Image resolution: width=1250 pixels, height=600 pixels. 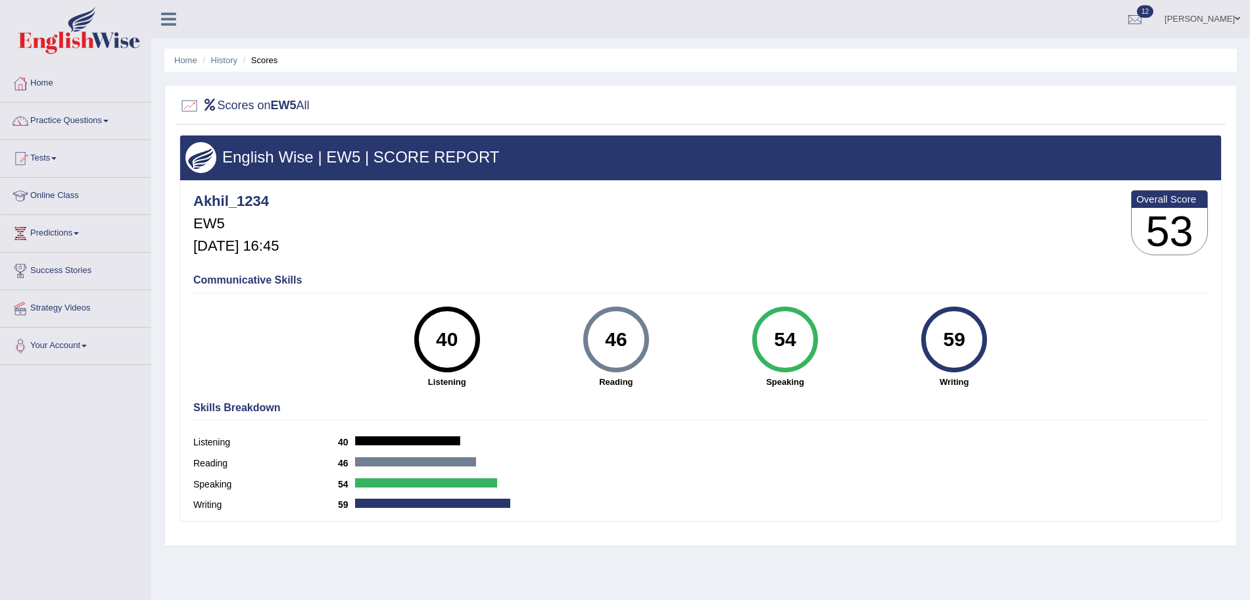 What do you see at coordinates (284, 105) in the screenshot?
I see `b: EW5` at bounding box center [284, 105].